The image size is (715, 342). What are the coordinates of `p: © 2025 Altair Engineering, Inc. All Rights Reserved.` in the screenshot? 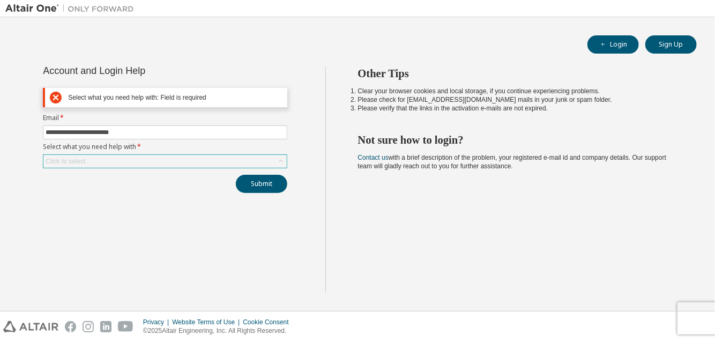 It's located at (219, 331).